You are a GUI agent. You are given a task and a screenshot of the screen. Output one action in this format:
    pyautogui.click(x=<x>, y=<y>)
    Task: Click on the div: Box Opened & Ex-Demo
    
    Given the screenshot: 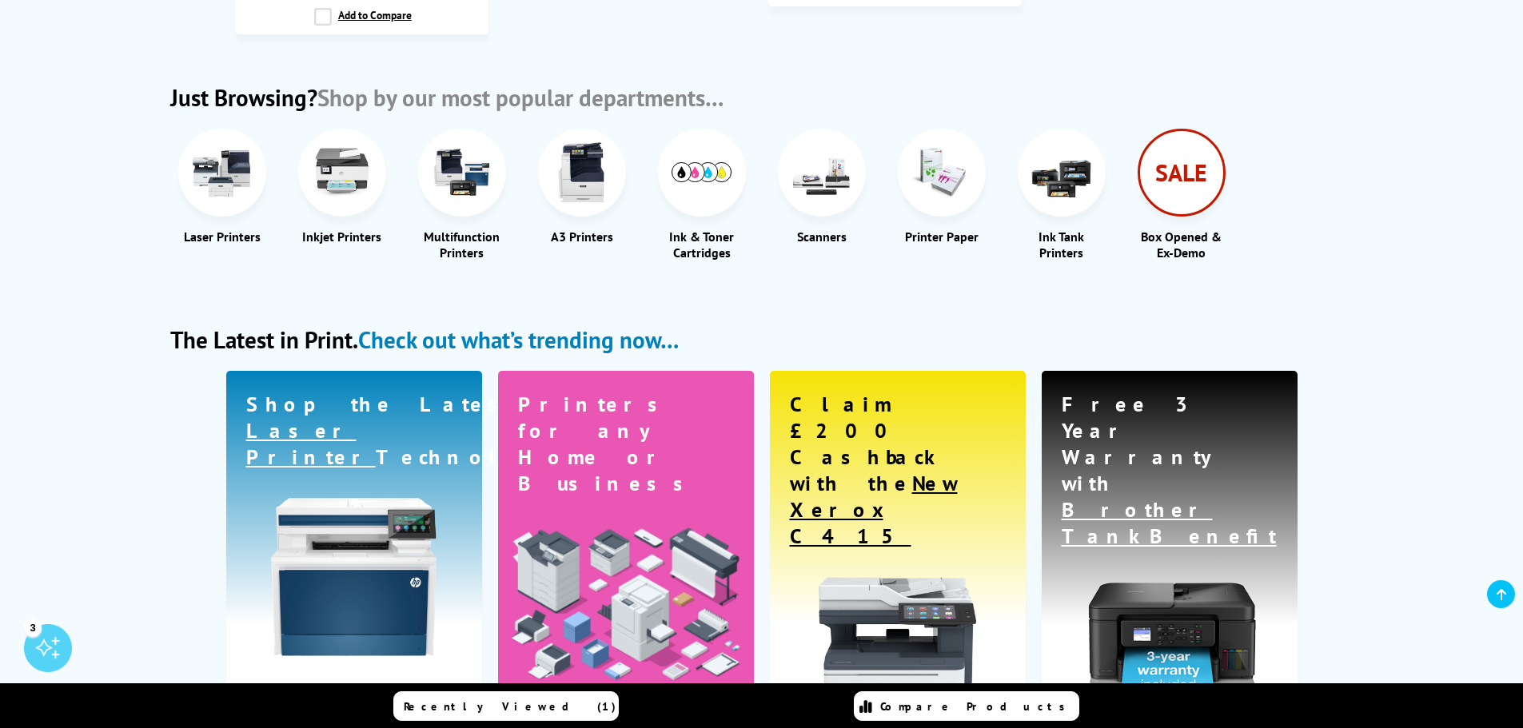 What is the action you would take?
    pyautogui.click(x=1181, y=245)
    